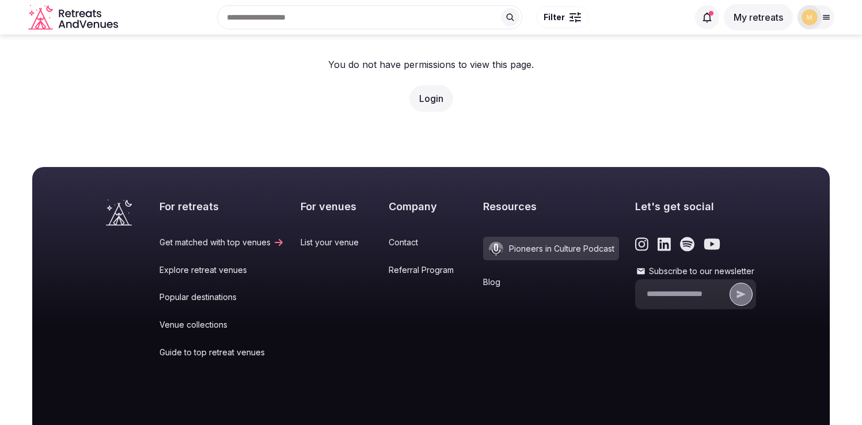  I want to click on a: Link to the retreats and venues Spotify page, so click(687, 244).